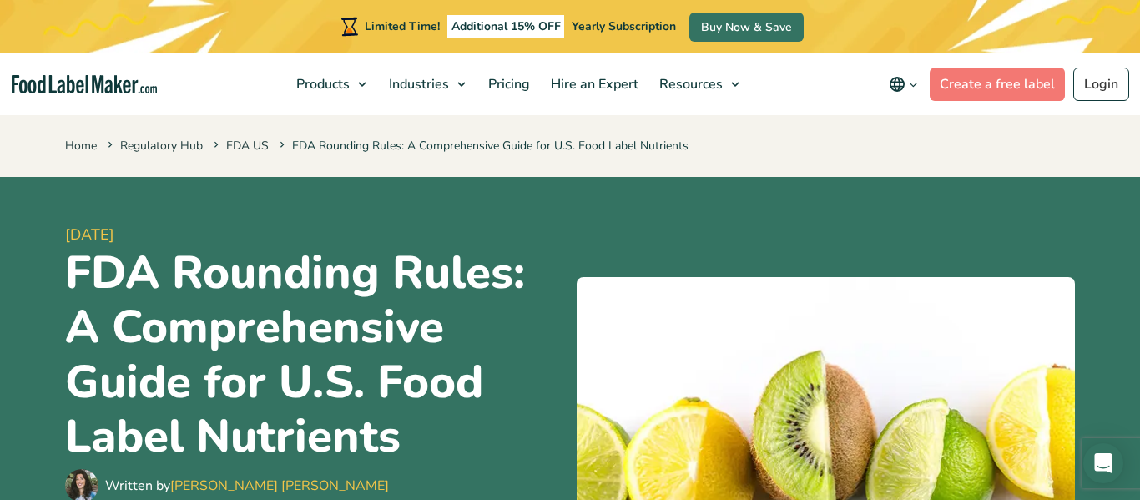 The image size is (1140, 500). What do you see at coordinates (330, 84) in the screenshot?
I see `a: Products` at bounding box center [330, 84].